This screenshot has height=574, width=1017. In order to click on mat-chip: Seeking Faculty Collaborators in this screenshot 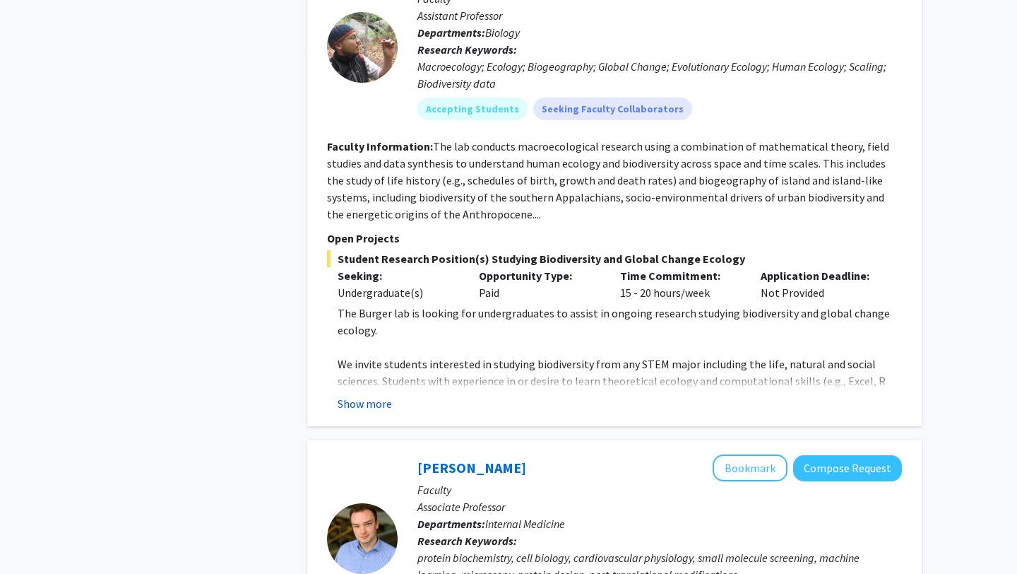, I will do `click(612, 109)`.